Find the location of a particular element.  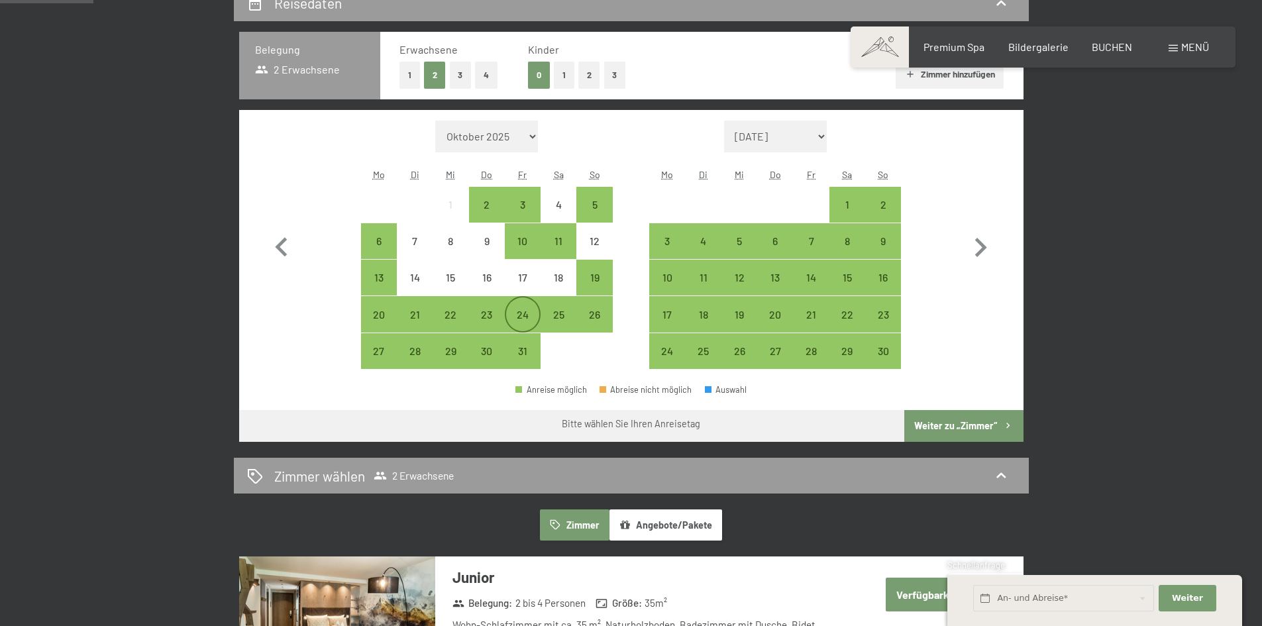

div: Sat Nov 22 2025 is located at coordinates (847, 314).